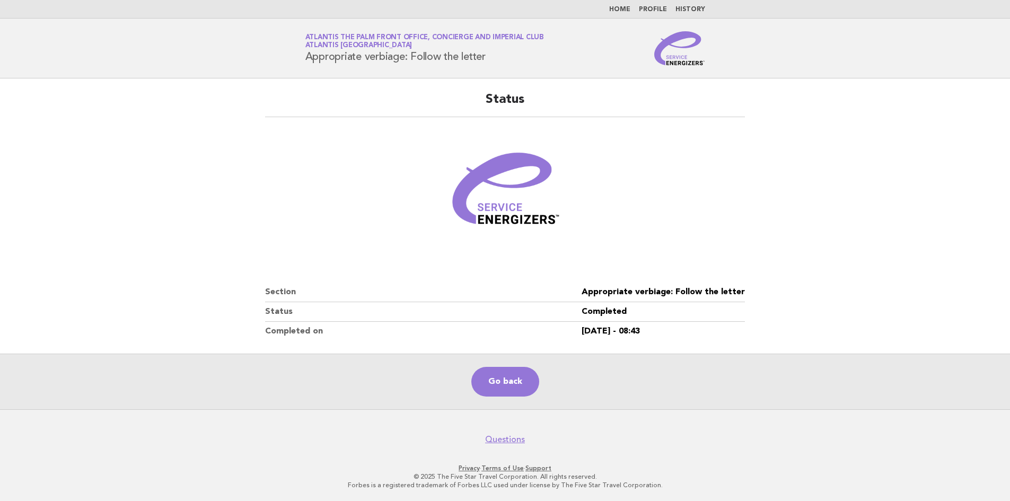  What do you see at coordinates (680, 48) in the screenshot?
I see `img: Service Energizers` at bounding box center [680, 48].